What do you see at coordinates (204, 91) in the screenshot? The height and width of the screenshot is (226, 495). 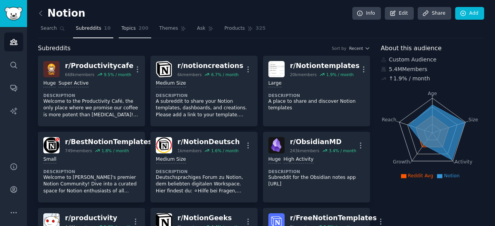 I see `a: notioncreationsr/notioncreations6kmembers6.7% / monthMedium SizeDescriptionA subreddit to share y...` at bounding box center [204, 91].